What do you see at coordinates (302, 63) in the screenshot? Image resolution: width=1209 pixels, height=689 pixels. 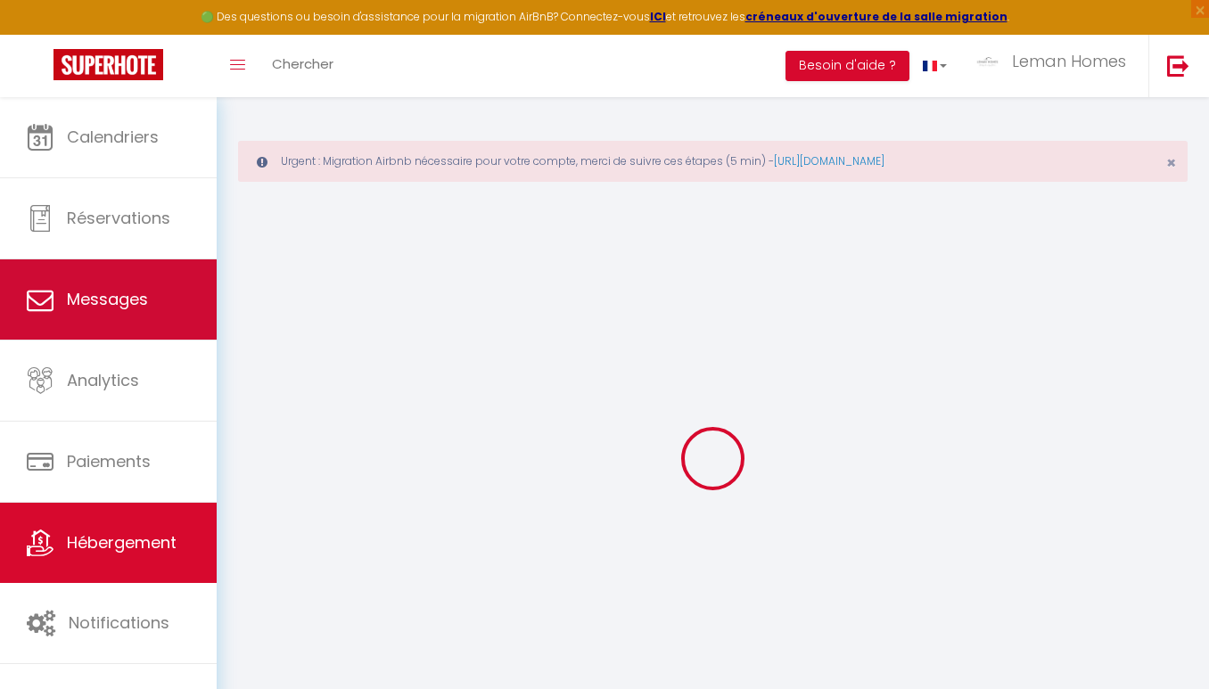 I see `span: Chercher` at bounding box center [302, 63].